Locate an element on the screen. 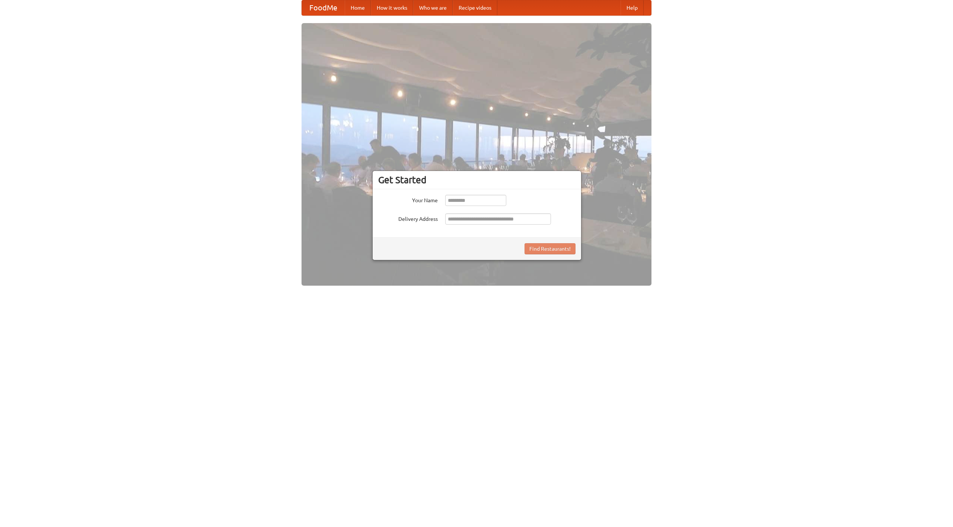  label: Delivery Address is located at coordinates (408, 218).